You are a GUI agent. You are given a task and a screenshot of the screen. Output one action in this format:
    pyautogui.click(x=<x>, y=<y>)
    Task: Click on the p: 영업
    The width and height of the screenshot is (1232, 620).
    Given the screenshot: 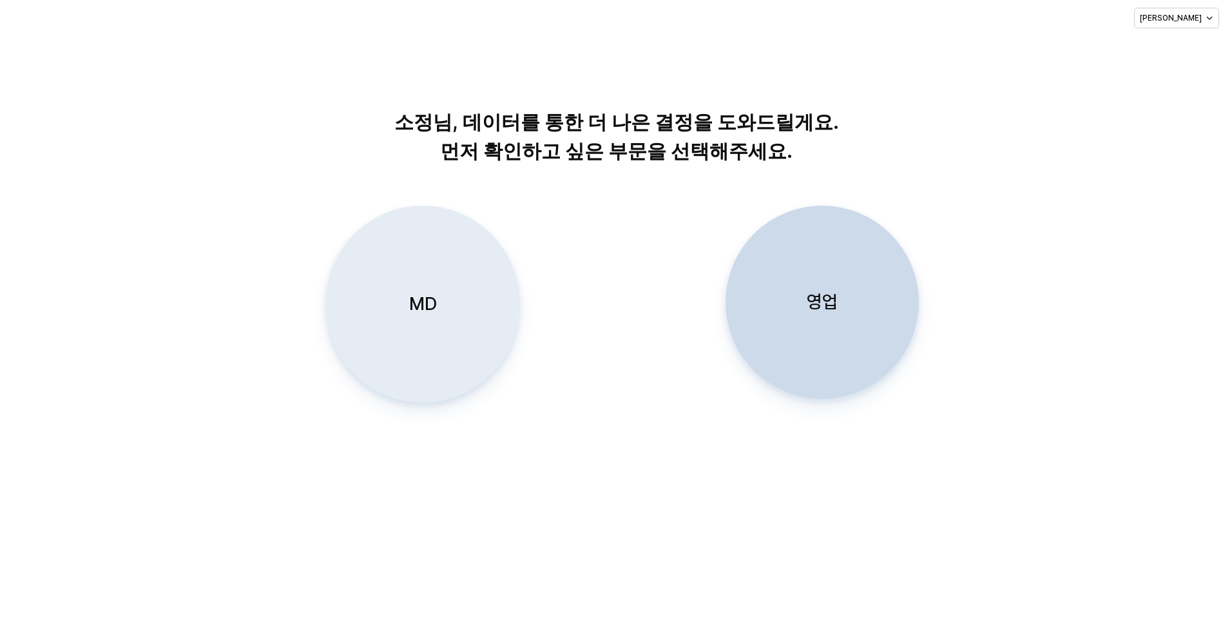 What is the action you would take?
    pyautogui.click(x=822, y=302)
    